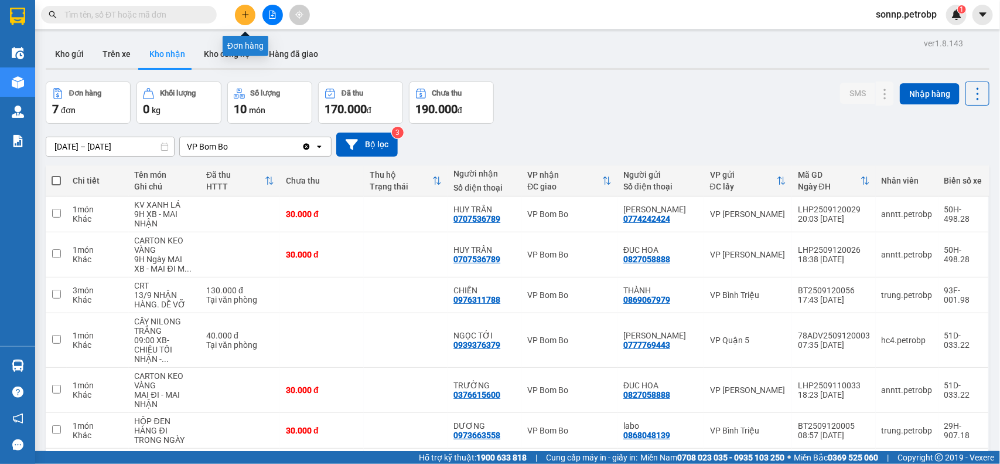 The width and height of the screenshot is (1000, 464). Describe the element at coordinates (939, 457) in the screenshot. I see `span: copyright` at that location.